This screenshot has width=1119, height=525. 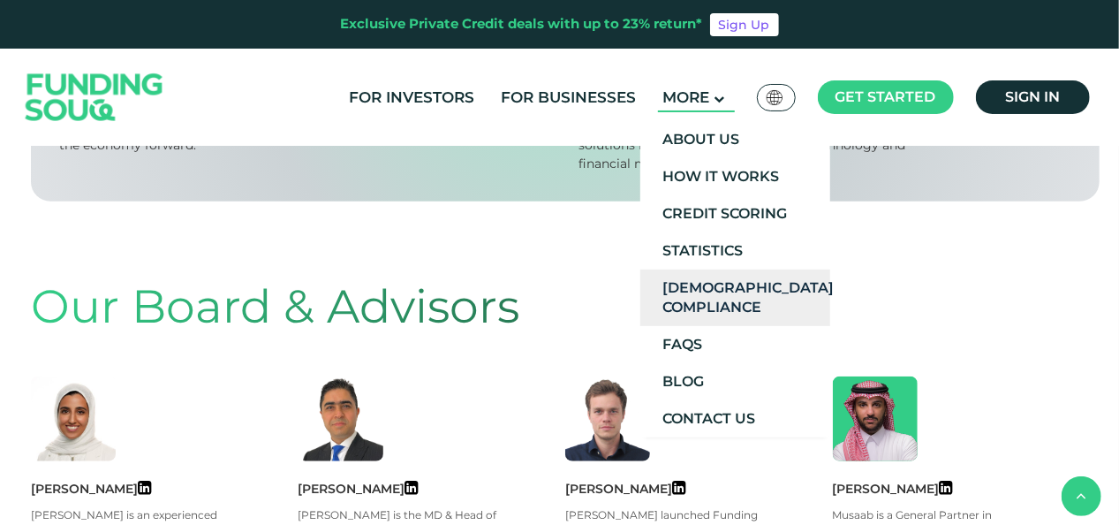 What do you see at coordinates (1033, 97) in the screenshot?
I see `a: Sign in` at bounding box center [1033, 97].